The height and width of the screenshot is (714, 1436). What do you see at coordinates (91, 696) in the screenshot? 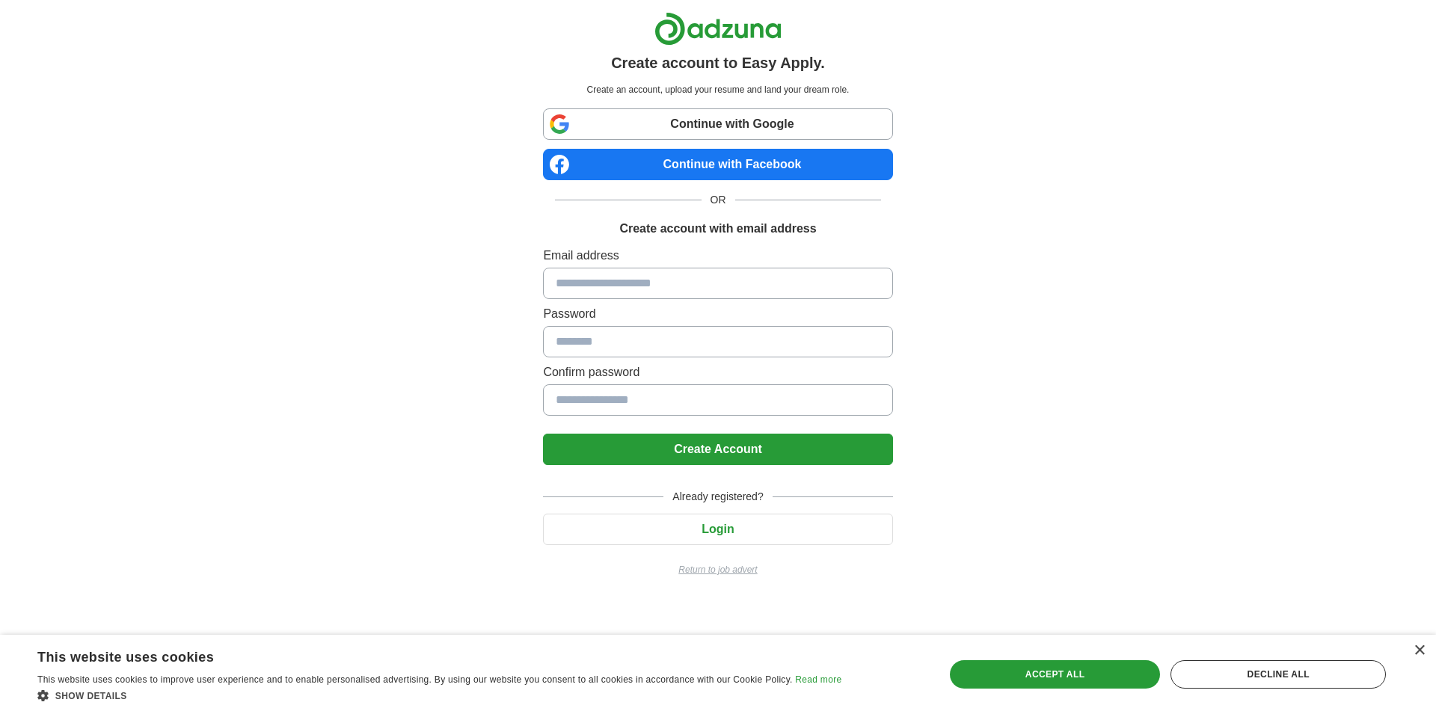
I see `span: Show details` at bounding box center [91, 696].